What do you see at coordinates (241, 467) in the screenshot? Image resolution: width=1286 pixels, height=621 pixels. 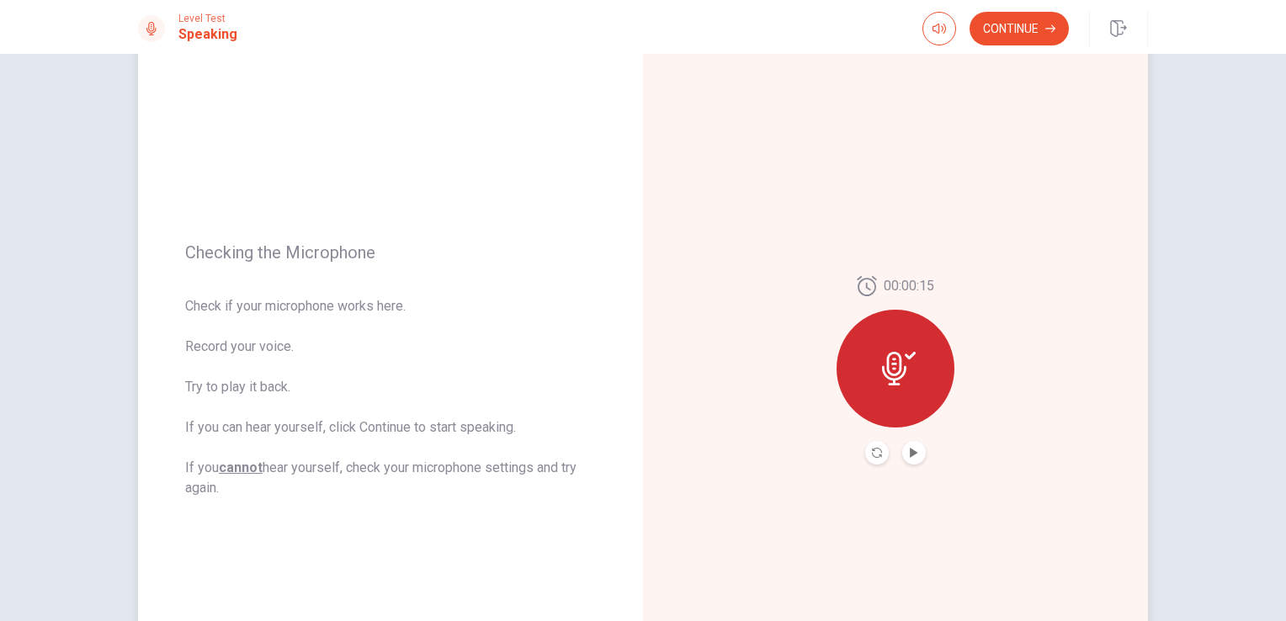 I see `u: cannot` at bounding box center [241, 467].